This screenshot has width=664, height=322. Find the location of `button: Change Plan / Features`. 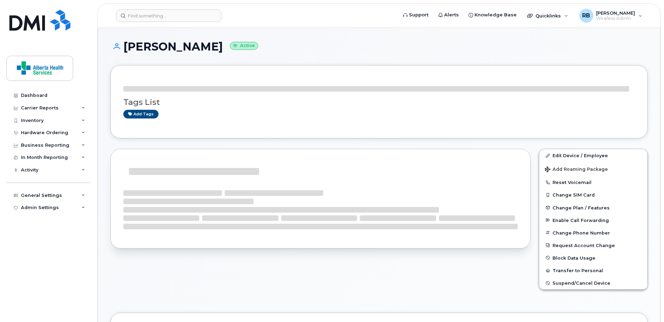

button: Change Plan / Features is located at coordinates (593, 207).